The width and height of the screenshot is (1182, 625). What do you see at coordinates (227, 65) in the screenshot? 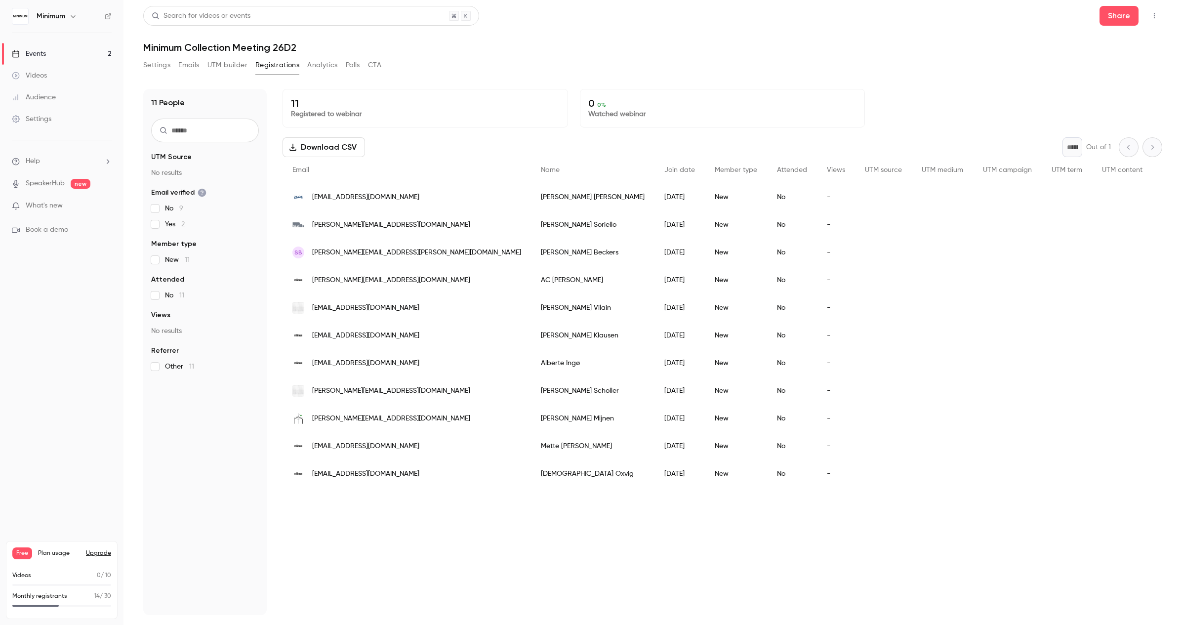
I see `button: UTM builder` at bounding box center [227, 65].